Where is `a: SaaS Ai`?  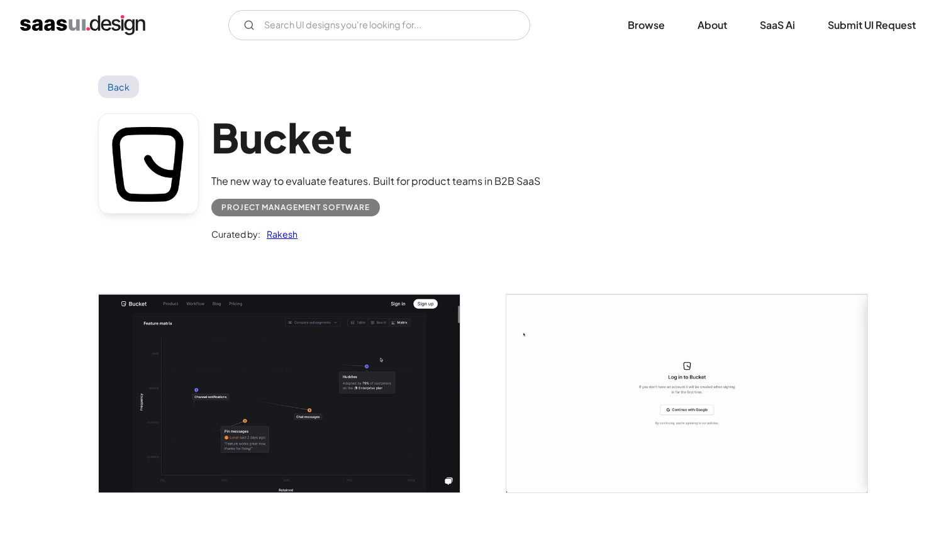 a: SaaS Ai is located at coordinates (778, 25).